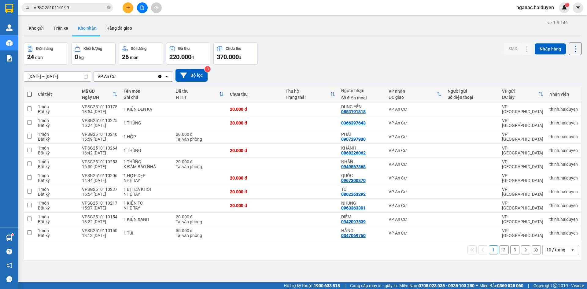 This screenshot has width=587, height=289. I want to click on strong: 0708 023 035 - 0935 103 250, so click(446, 285).